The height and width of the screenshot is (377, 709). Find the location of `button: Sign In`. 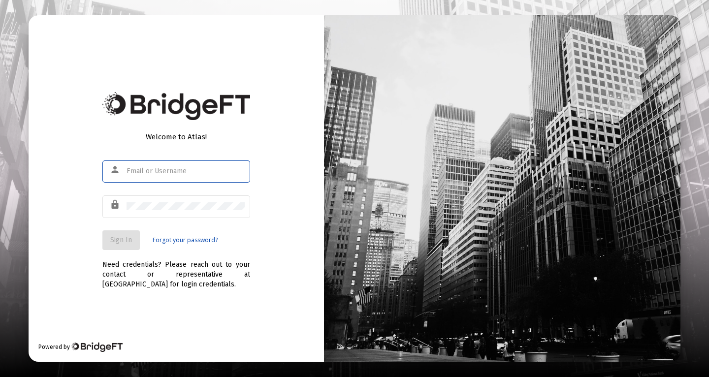

button: Sign In is located at coordinates (121, 240).